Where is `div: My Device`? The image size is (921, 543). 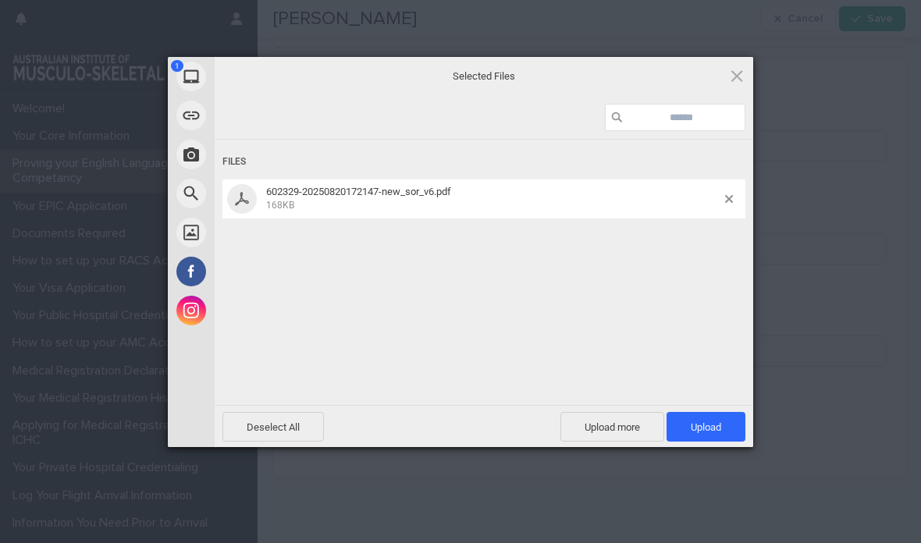 div: My Device is located at coordinates (262, 77).